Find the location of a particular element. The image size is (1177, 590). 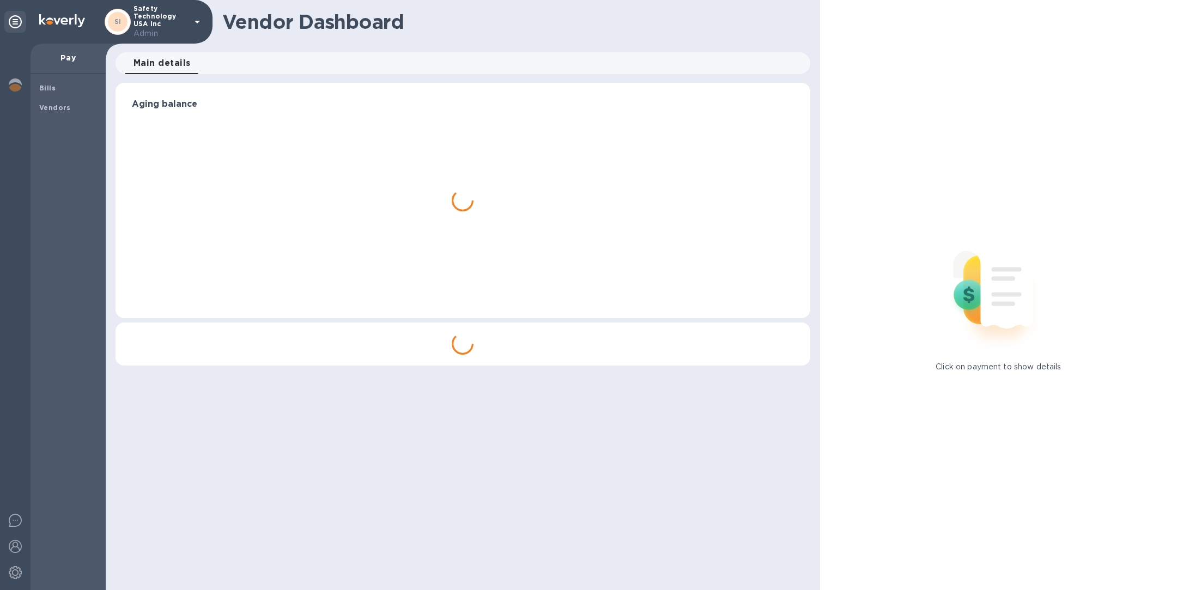

b: Bills is located at coordinates (47, 88).